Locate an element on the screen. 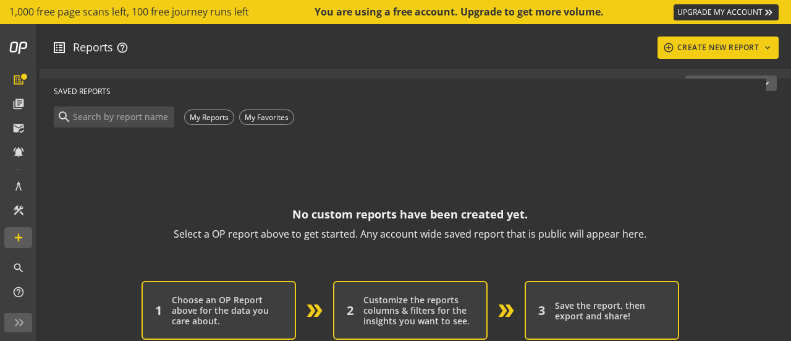  mat-icon: construction is located at coordinates (19, 210).